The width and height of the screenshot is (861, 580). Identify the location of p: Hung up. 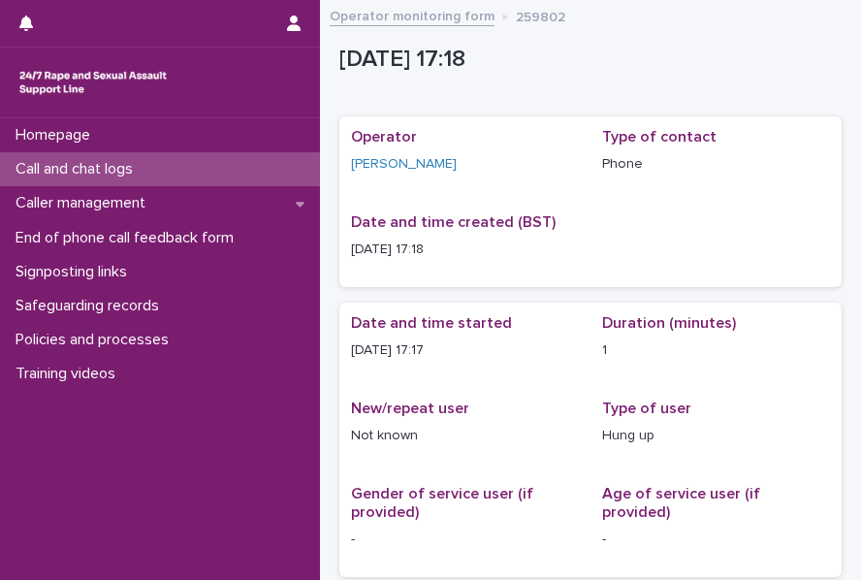
(715, 435).